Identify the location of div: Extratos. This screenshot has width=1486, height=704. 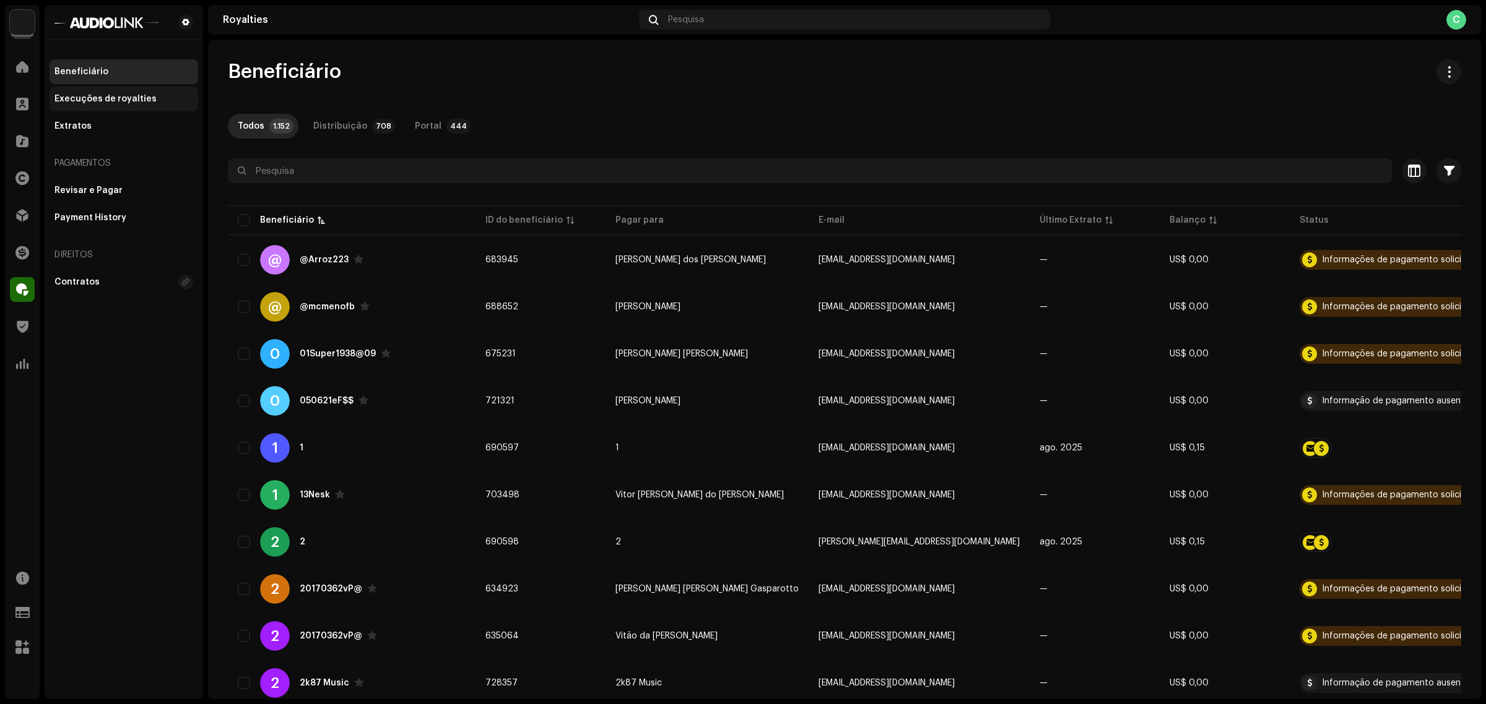
(73, 126).